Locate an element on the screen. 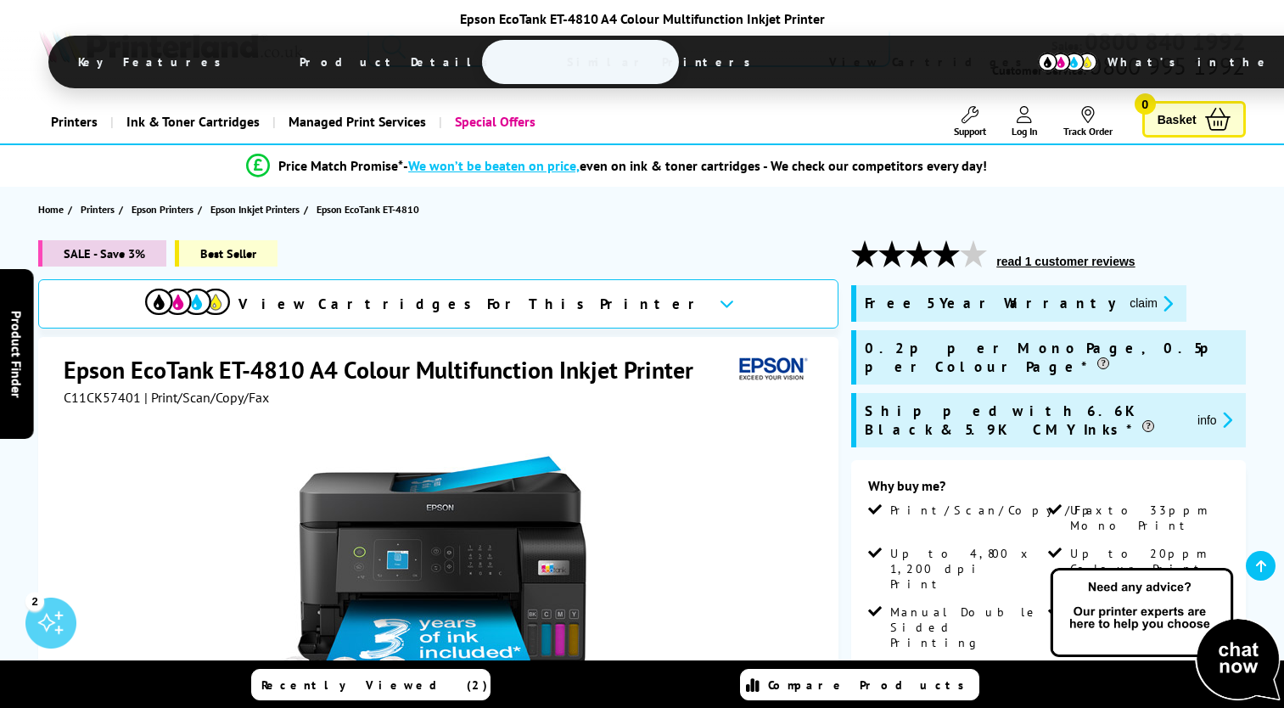  a: Basket 0 is located at coordinates (1194, 119).